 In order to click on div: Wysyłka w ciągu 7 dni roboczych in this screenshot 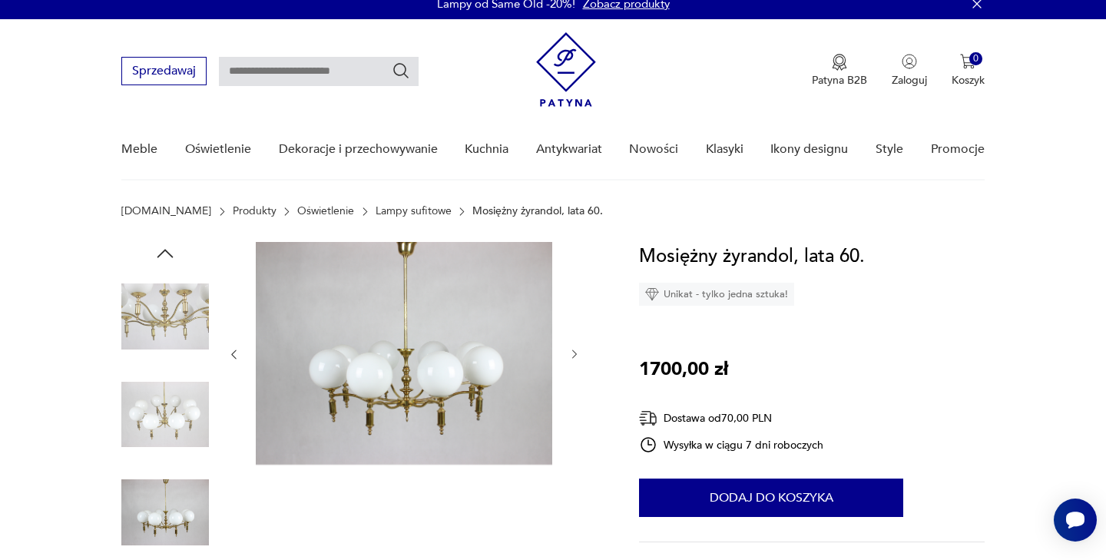, I will do `click(731, 445)`.